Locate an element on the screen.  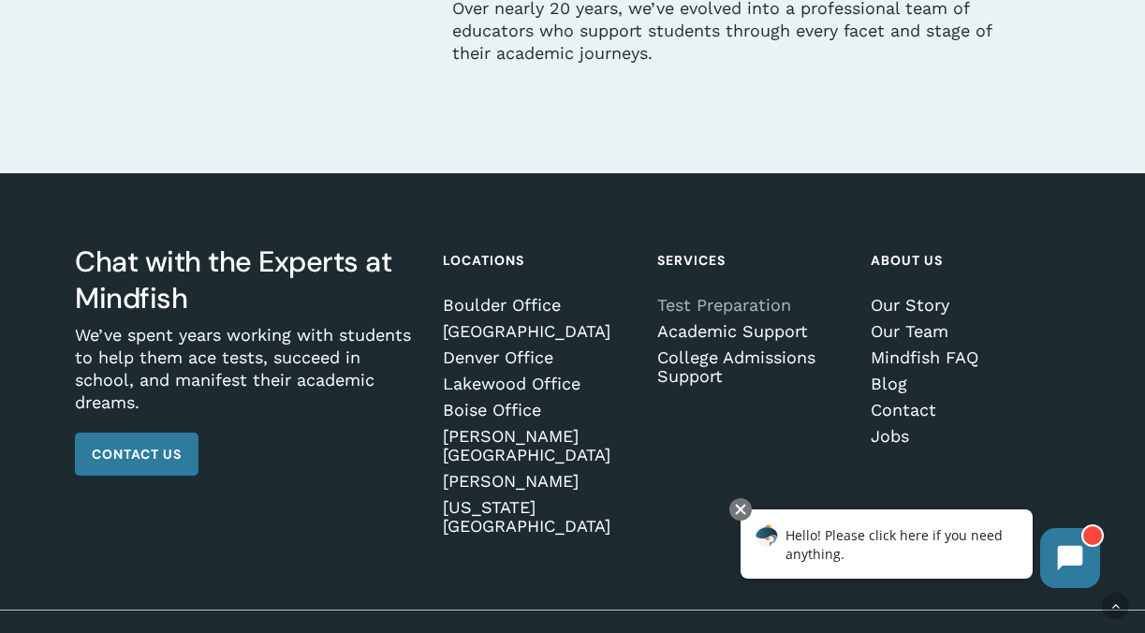
p: We’ve spent years working with students to help them ace tests, succeed in school, and manifest t... is located at coordinates (249, 378).